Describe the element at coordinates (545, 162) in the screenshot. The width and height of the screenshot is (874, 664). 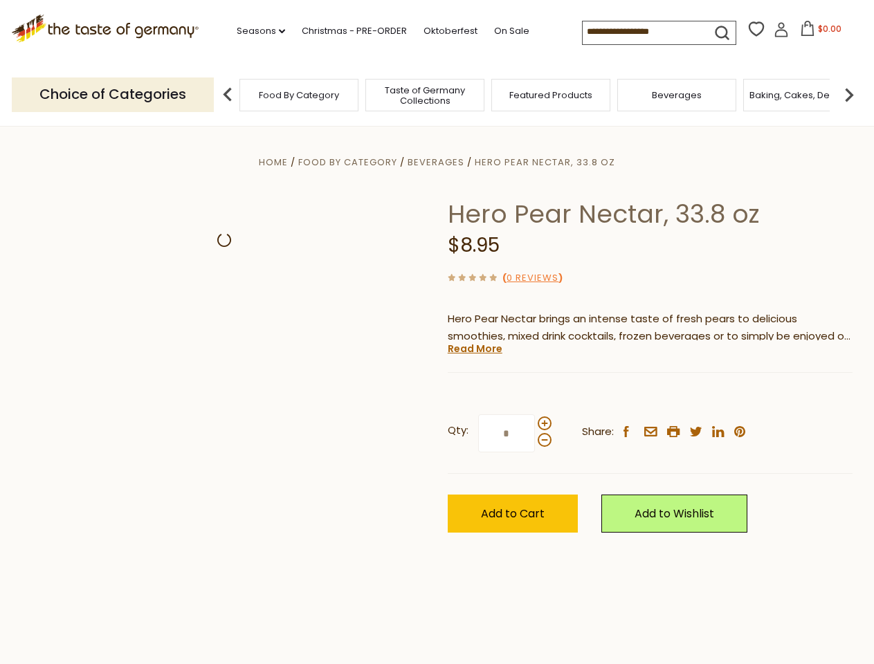
I see `span: Hero Pear Nectar, 33.8 oz` at that location.